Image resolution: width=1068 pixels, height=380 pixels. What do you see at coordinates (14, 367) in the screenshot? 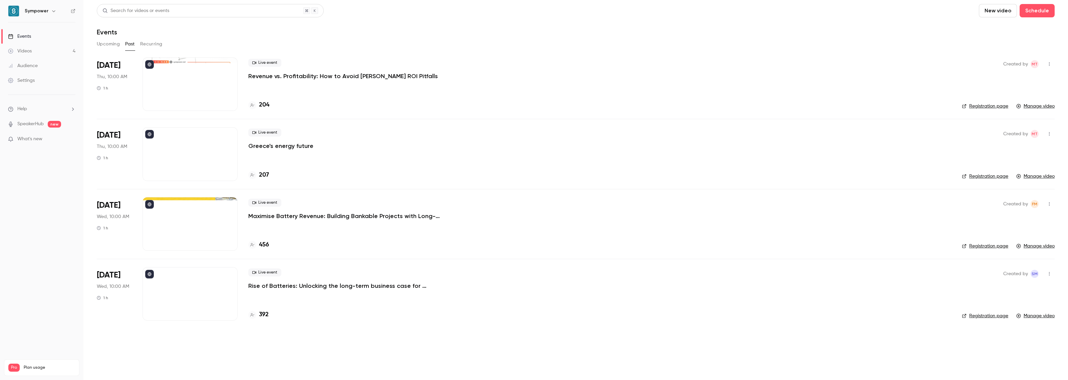
I see `span: Pro` at bounding box center [14, 367].